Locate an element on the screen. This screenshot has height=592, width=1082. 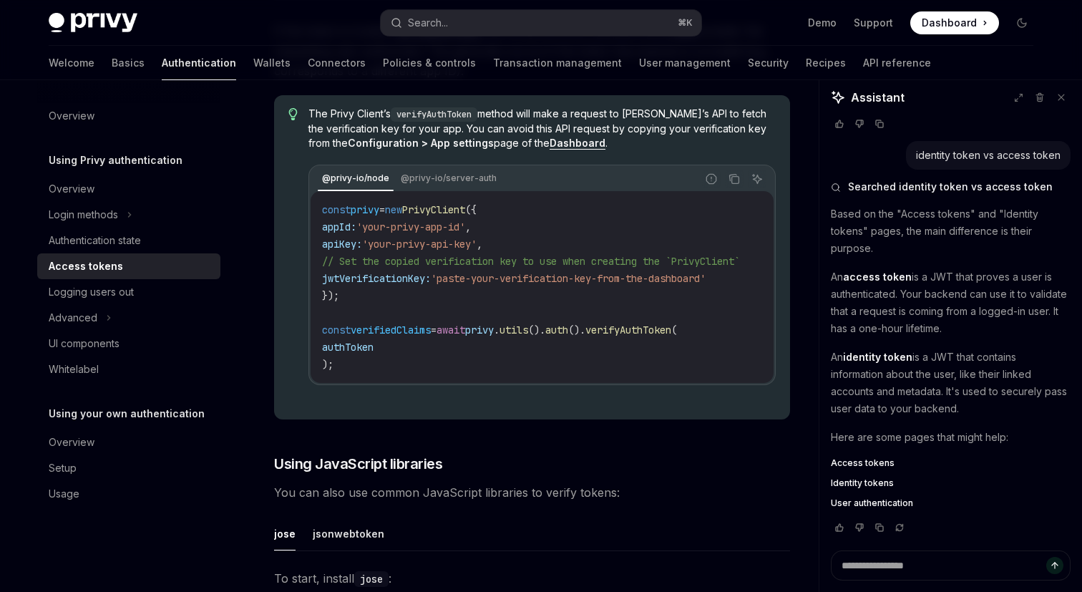
span: PrivyClient is located at coordinates (434, 210).